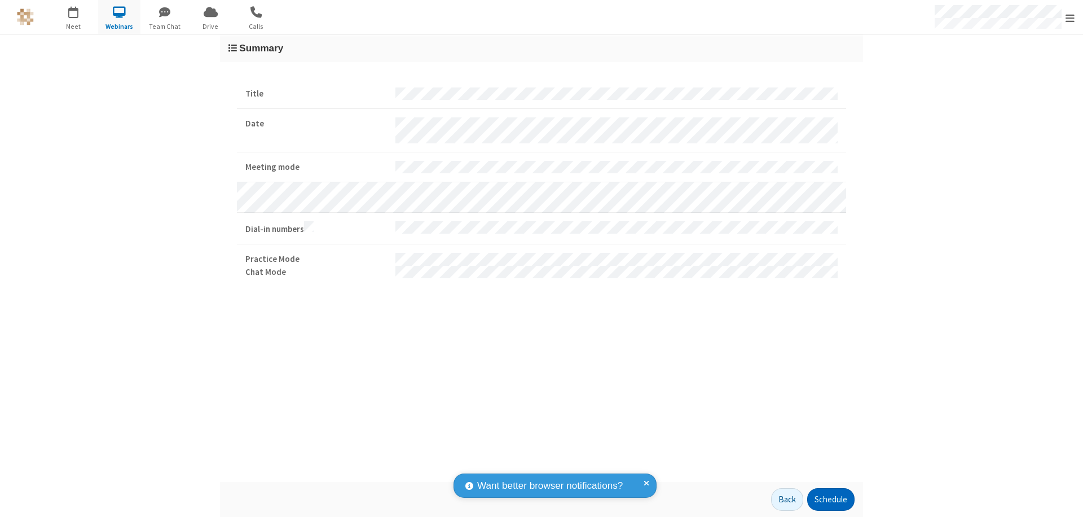  Describe the element at coordinates (316, 167) in the screenshot. I see `strong: Meeting mode` at that location.